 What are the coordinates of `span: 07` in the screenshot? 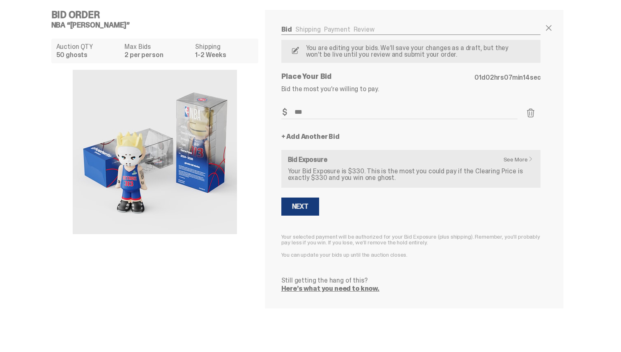 It's located at (508, 77).